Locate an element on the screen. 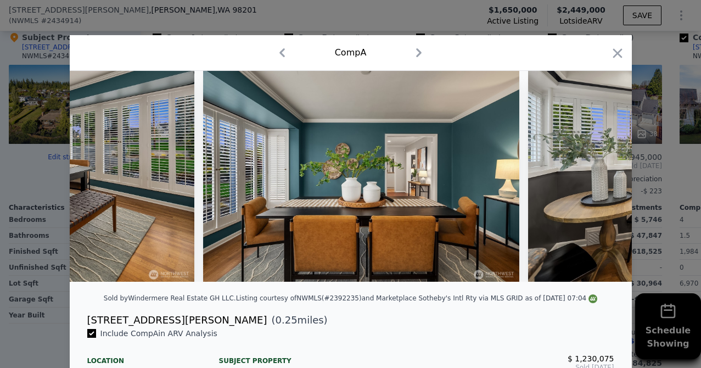 The image size is (701, 368). span: $ 1,230,075 is located at coordinates (590, 358).